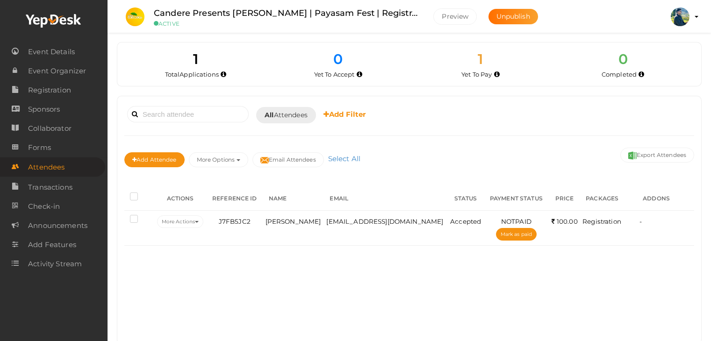 The image size is (711, 341). Describe the element at coordinates (44, 207) in the screenshot. I see `span: Check-in` at that location.